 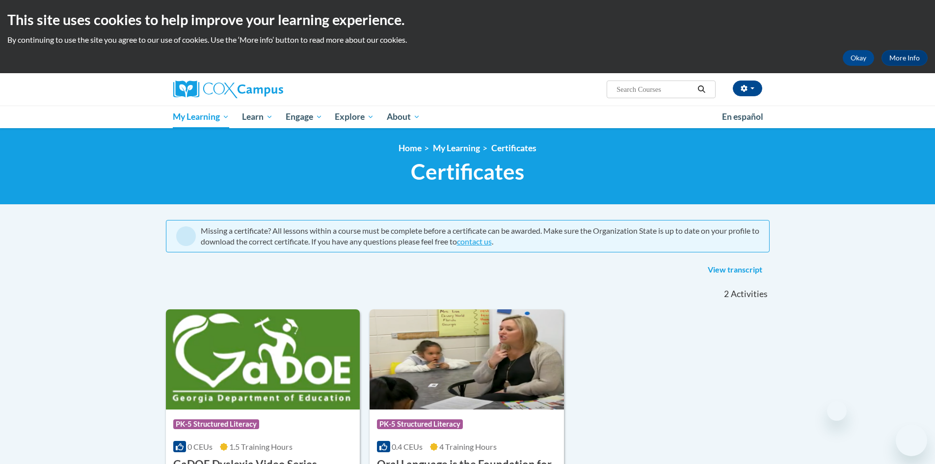 What do you see at coordinates (743, 116) in the screenshot?
I see `span: En español` at bounding box center [743, 116].